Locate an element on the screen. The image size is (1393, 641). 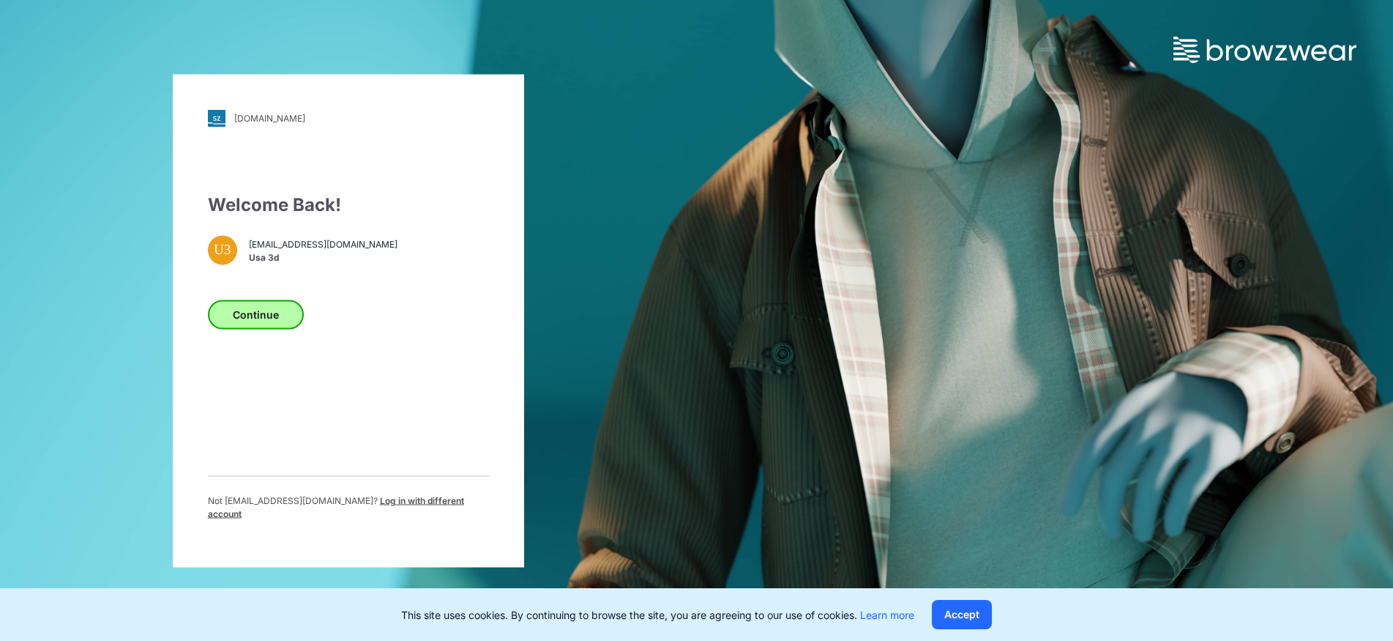
img: svg+xml;base64,PHN2ZyB3aWR0aD0iMjgiIGhlaWdodD0iMjgiIHZpZXdCb3g9IjAgMCAyOCAyOCIgZmlsbD0ibm9uZSIgeG... is located at coordinates (217, 118).